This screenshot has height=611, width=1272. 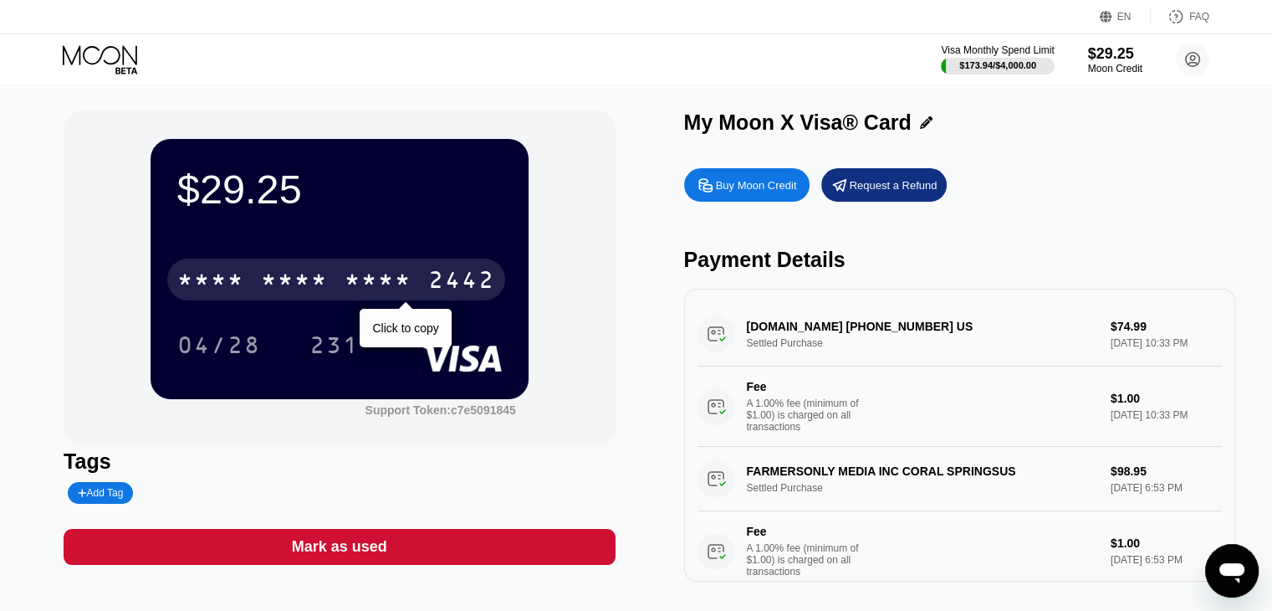 I want to click on div: Payment Details, so click(x=959, y=259).